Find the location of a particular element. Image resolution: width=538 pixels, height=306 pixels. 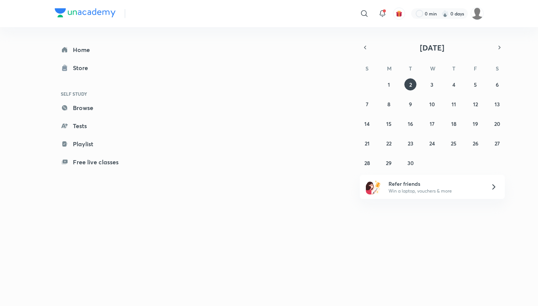

abbr: Friday is located at coordinates (475, 68).